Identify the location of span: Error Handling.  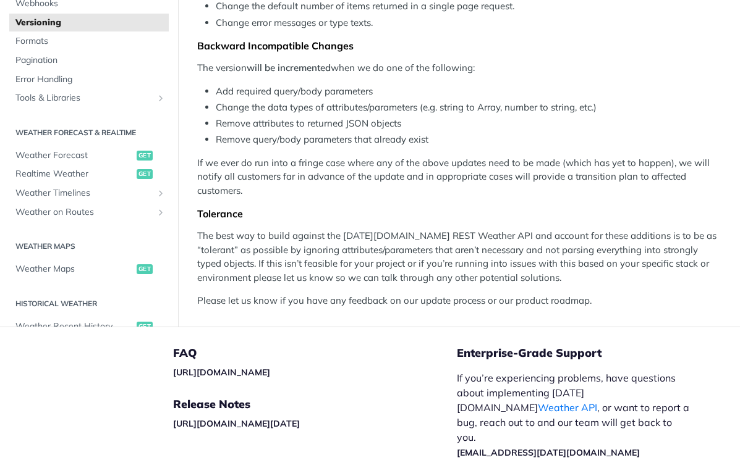
(90, 80).